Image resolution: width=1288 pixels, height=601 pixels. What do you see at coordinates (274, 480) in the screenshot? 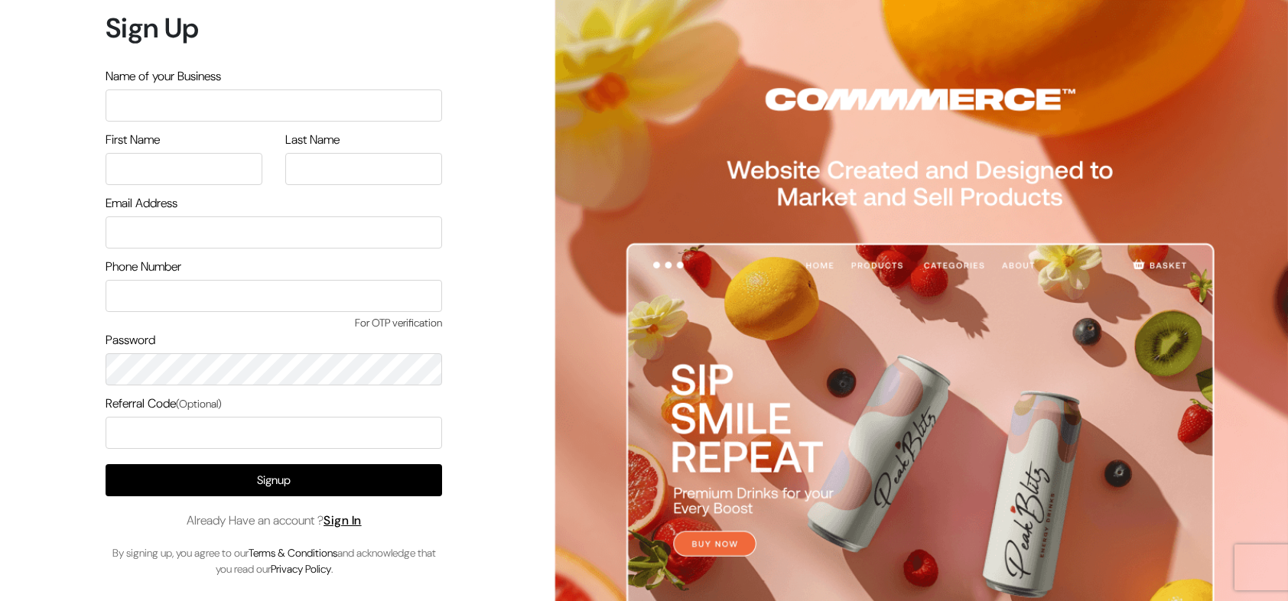
I see `button: Signup` at bounding box center [274, 480].